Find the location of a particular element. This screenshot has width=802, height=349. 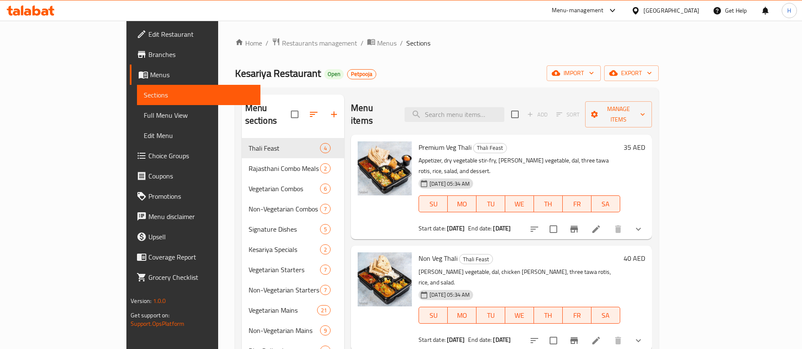

h6: 40 AED is located at coordinates (634, 259).